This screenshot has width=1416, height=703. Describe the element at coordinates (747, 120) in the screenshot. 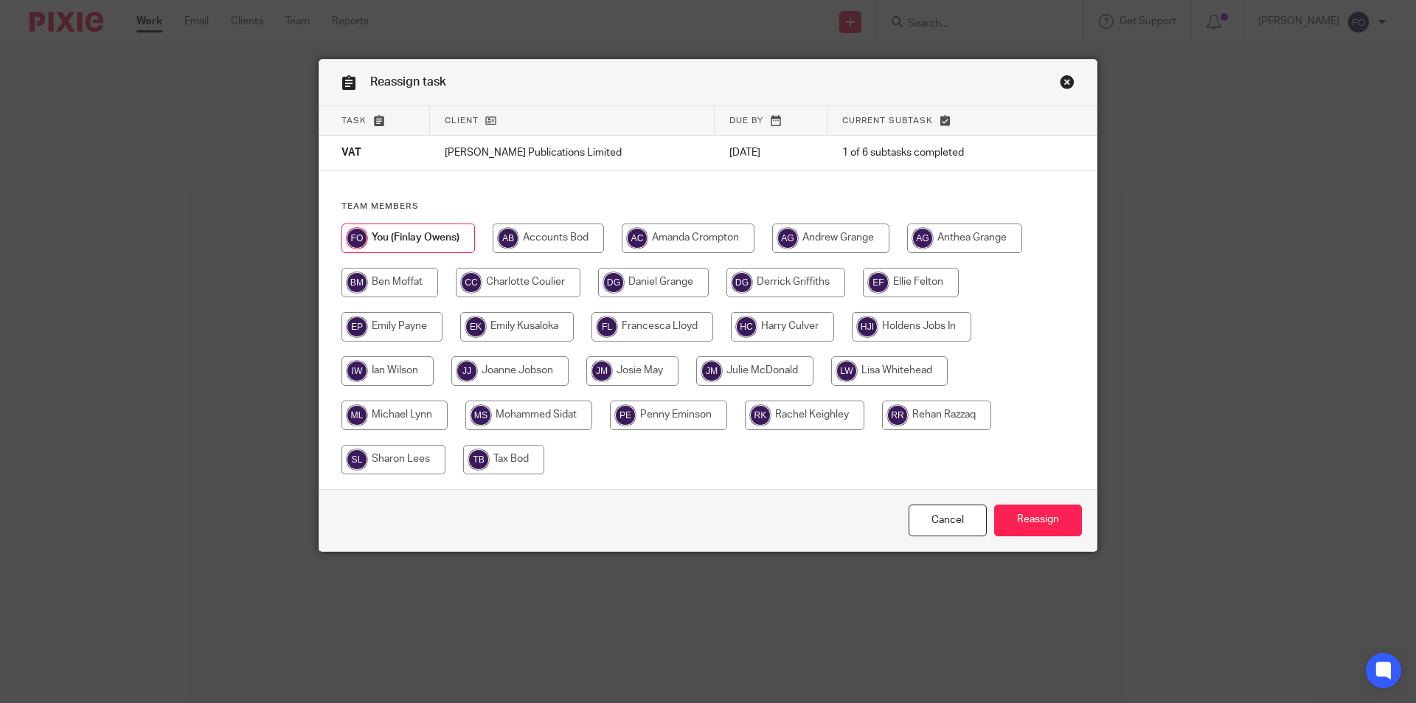

I see `span: Due by` at that location.